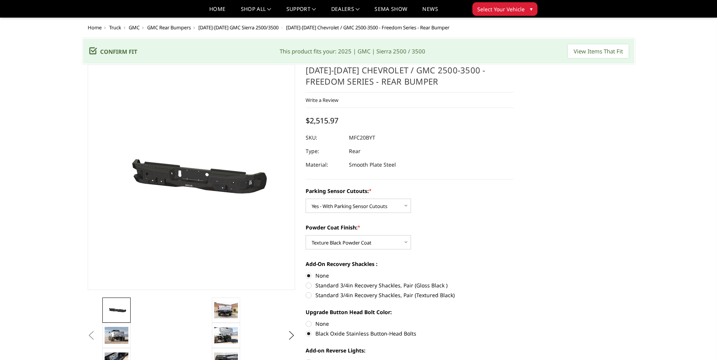 The image size is (717, 360). I want to click on a: Dealers, so click(346, 12).